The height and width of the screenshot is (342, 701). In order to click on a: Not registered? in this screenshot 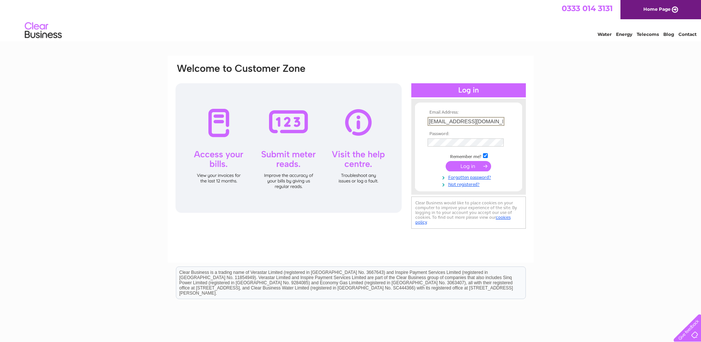, I will do `click(469, 183)`.